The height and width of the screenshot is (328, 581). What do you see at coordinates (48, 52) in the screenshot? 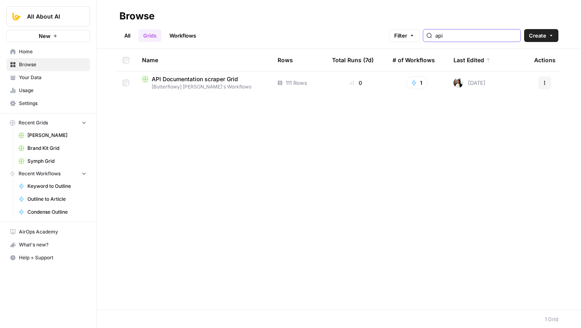
I see `a: Home` at bounding box center [48, 52].